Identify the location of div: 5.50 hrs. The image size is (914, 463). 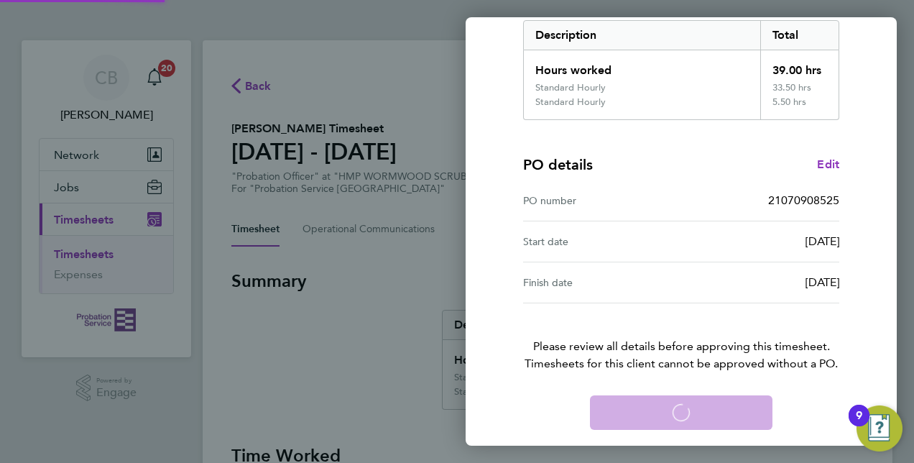
(800, 108).